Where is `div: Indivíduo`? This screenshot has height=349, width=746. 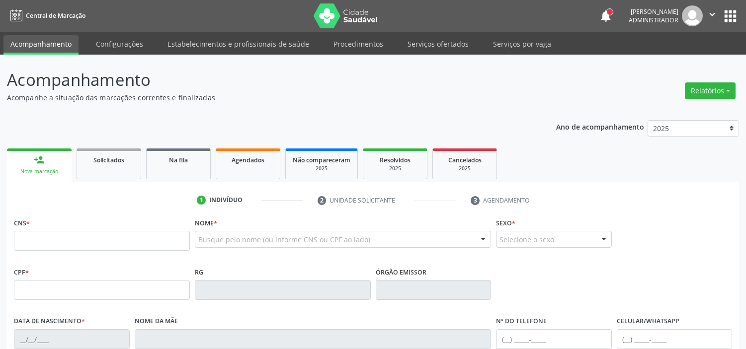 div: Indivíduo is located at coordinates (226, 200).